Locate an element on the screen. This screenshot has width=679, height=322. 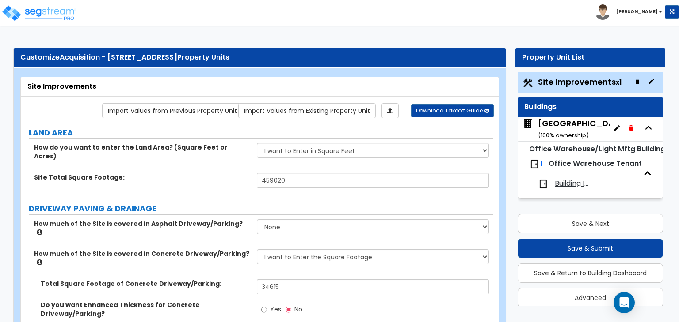
img: logo_pro_r.png is located at coordinates (39, 13).